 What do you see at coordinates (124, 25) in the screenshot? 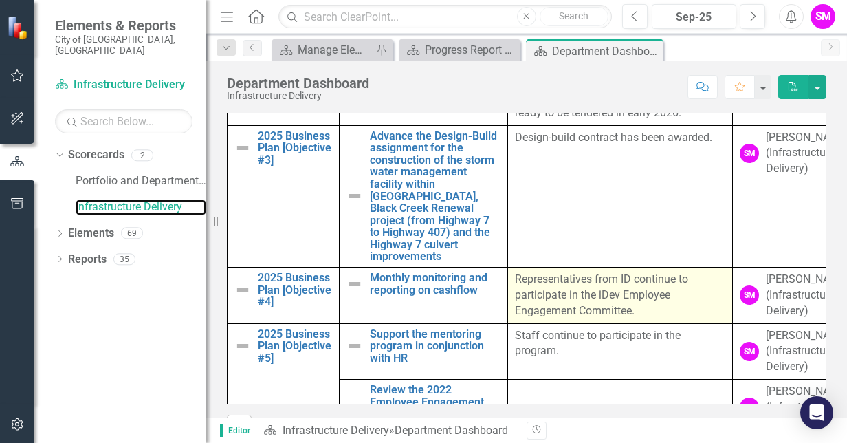
I see `span: Elements & Reports` at bounding box center [124, 25].